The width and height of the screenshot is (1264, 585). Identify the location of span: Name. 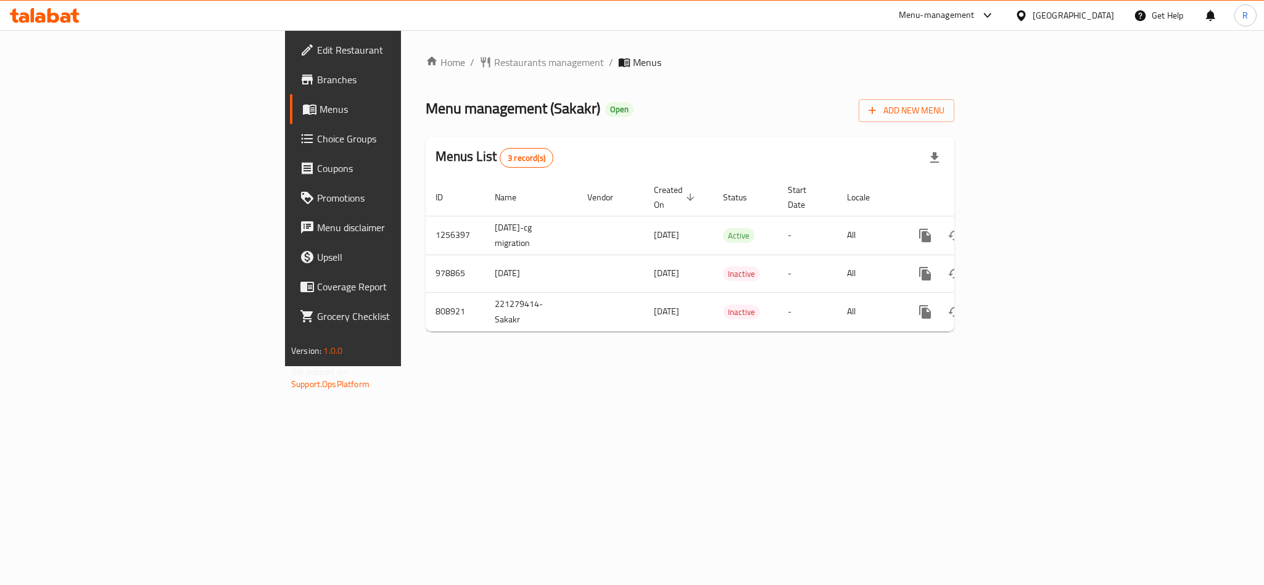
(513, 197).